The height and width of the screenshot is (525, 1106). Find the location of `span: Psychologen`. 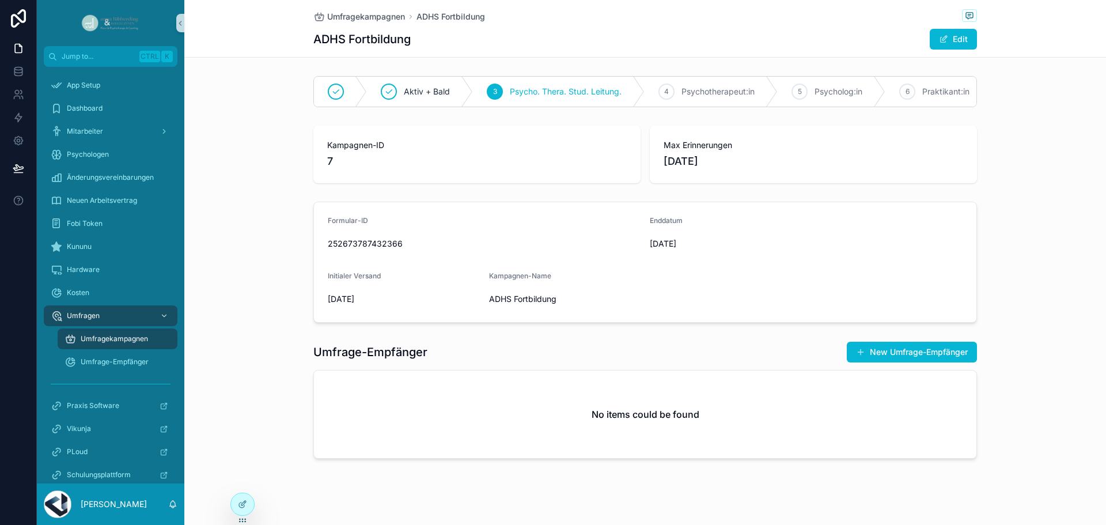

span: Psychologen is located at coordinates (88, 154).